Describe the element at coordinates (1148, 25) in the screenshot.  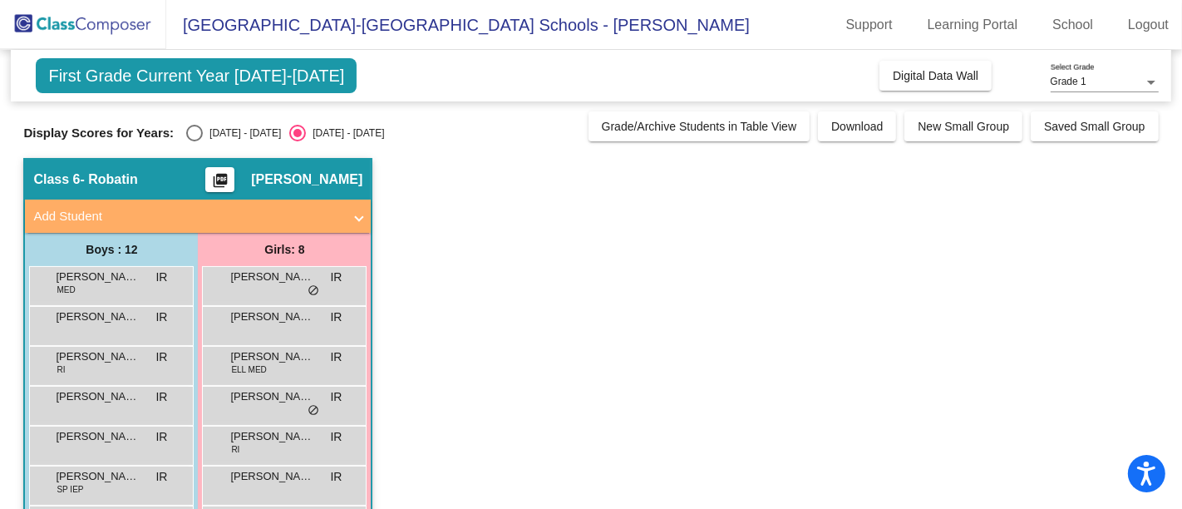
I see `a: Logout` at that location.